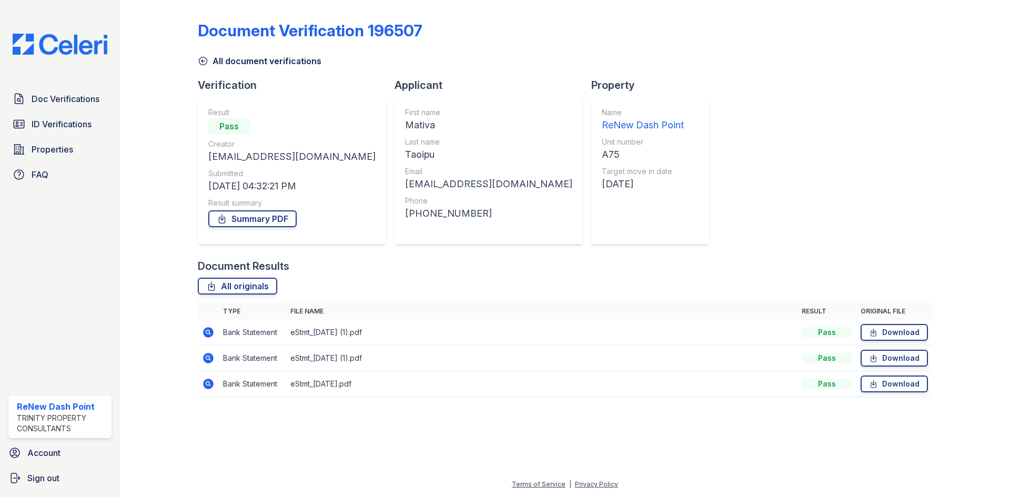  I want to click on div: Document Results, so click(244, 266).